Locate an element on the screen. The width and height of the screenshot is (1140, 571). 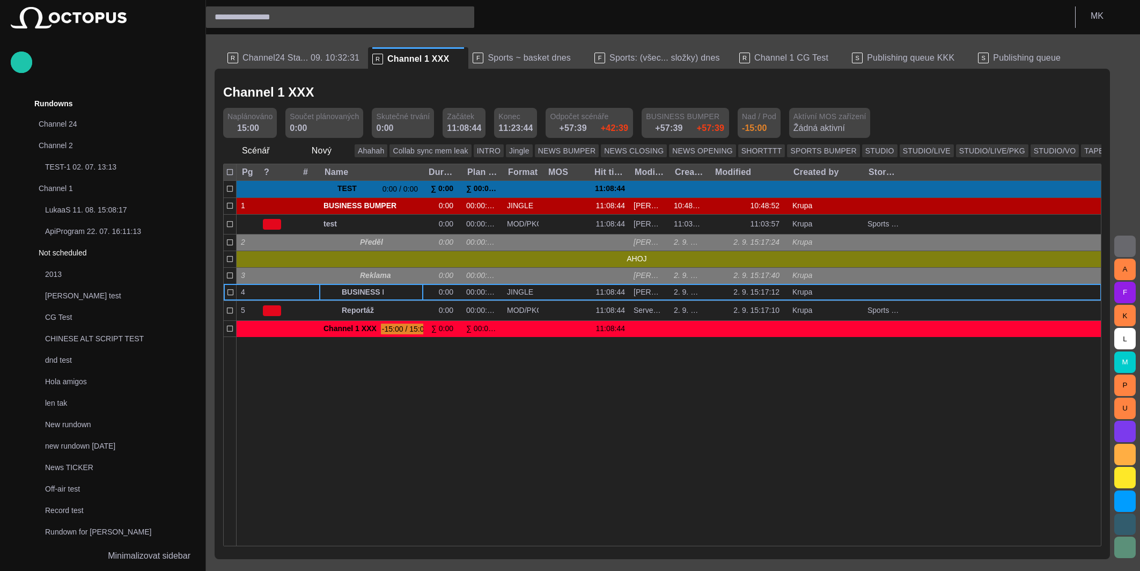
img: Octopus News Room is located at coordinates (69, 18).